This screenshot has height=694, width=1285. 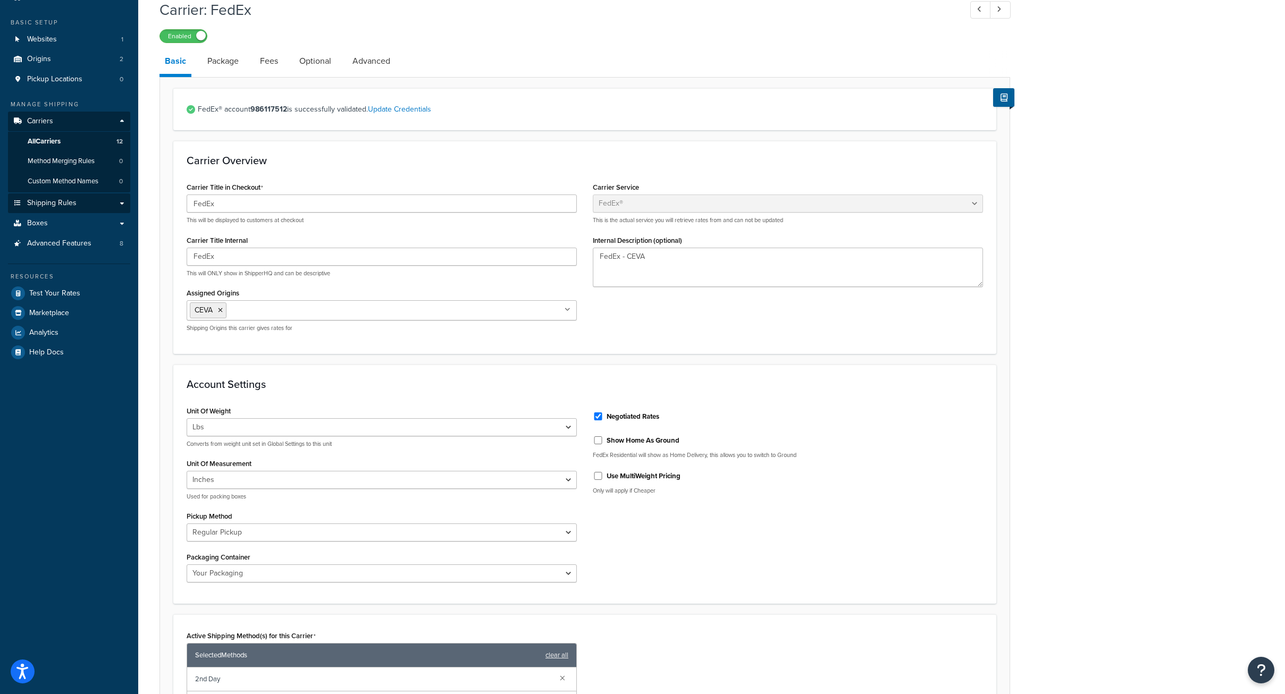 I want to click on li: Origins, so click(x=69, y=59).